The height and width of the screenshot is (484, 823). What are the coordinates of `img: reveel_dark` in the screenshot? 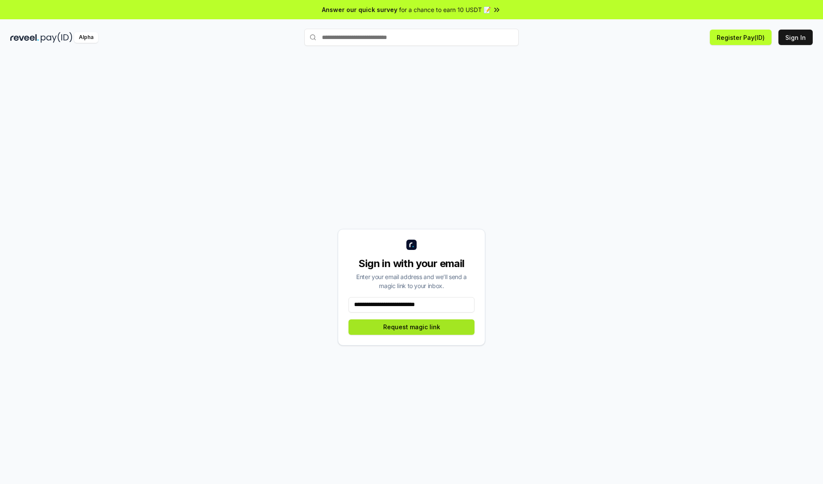 It's located at (24, 37).